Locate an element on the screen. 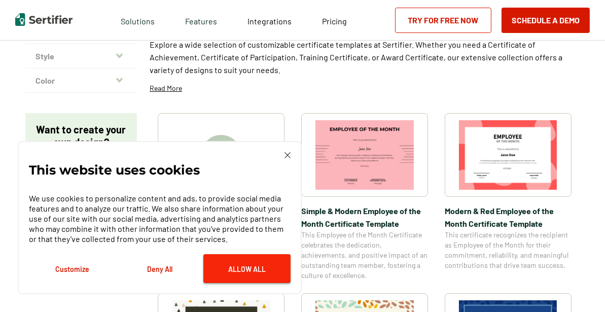 This screenshot has width=605, height=312. a: Simple & Modern Employee of the Month Certificate TemplateSimple & Modern Employee of the Month C... is located at coordinates (364, 197).